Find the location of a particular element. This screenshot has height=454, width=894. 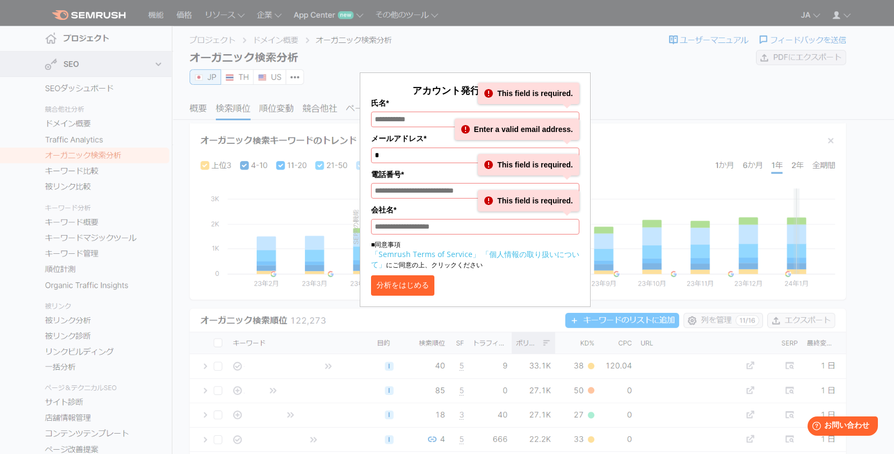

button: 分析をはじめる is located at coordinates (403, 286).